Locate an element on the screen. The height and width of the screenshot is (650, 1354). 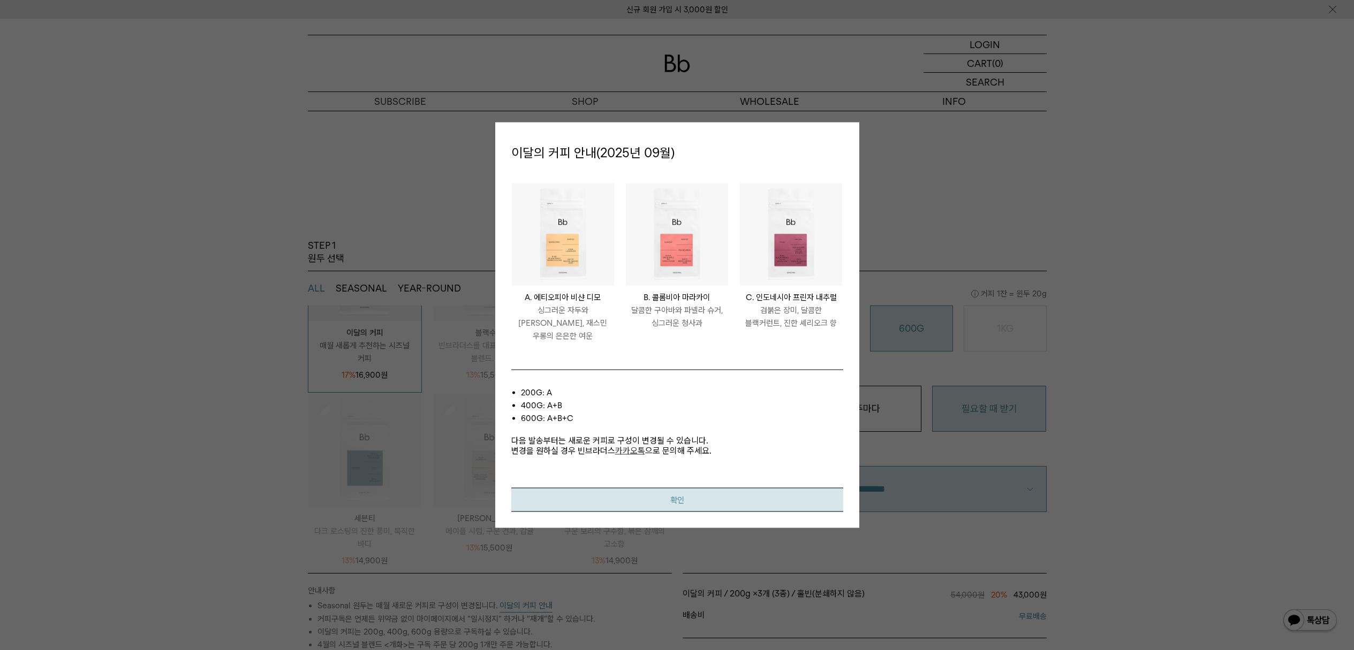
li: 200g: A is located at coordinates (682, 393).